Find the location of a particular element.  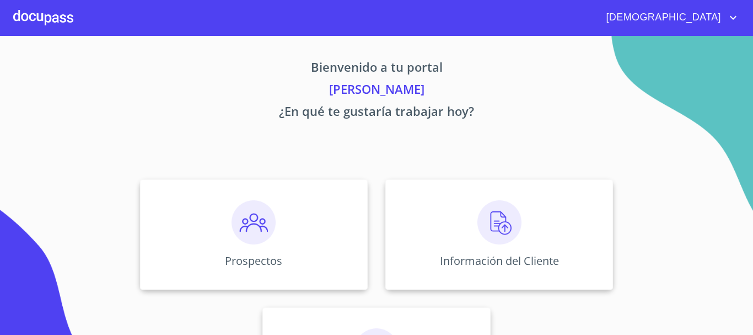

p: ¿En qué te gustaría trabajar hoy? is located at coordinates (377, 113).